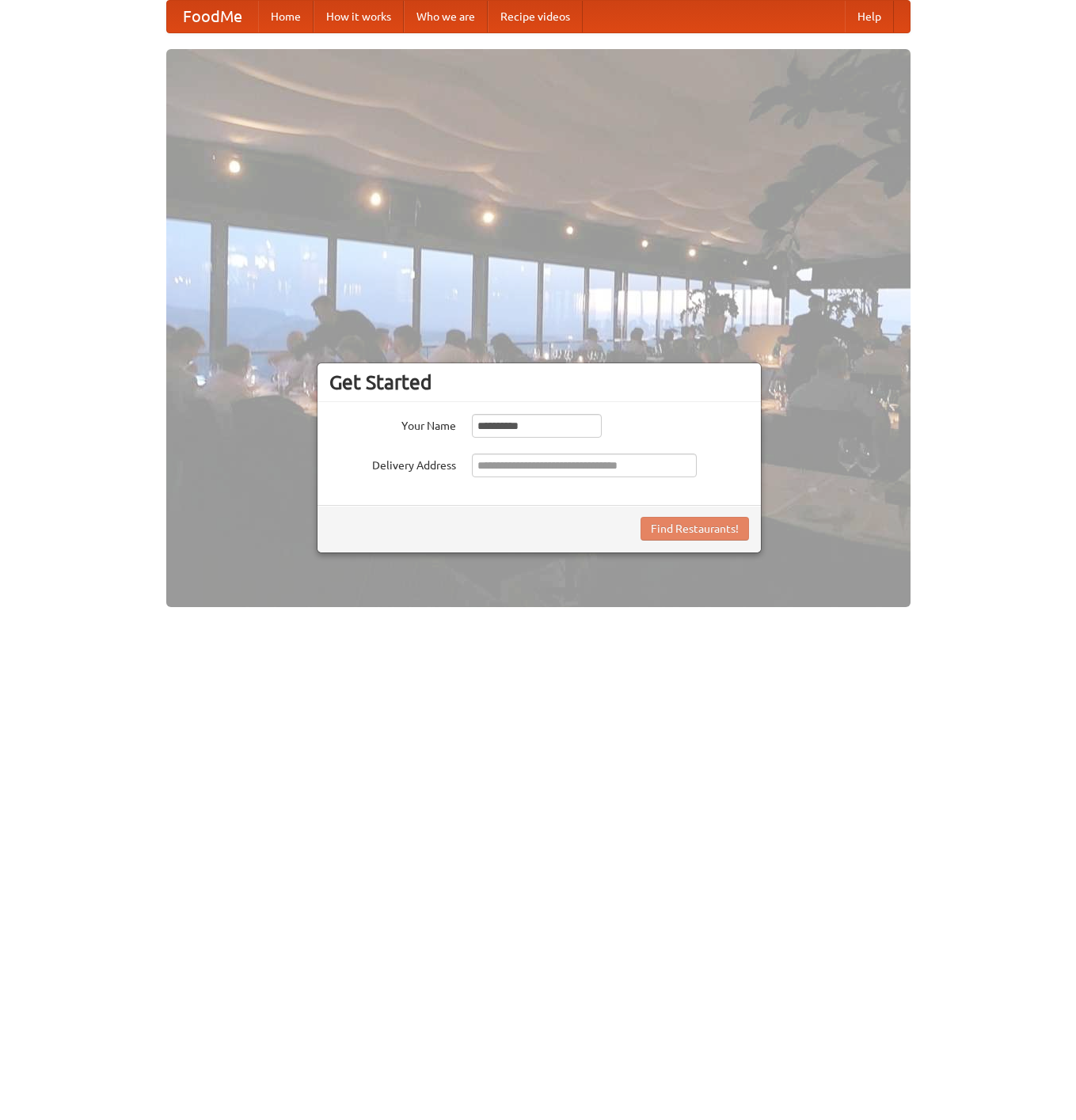  What do you see at coordinates (446, 17) in the screenshot?
I see `a: Who we are` at bounding box center [446, 17].